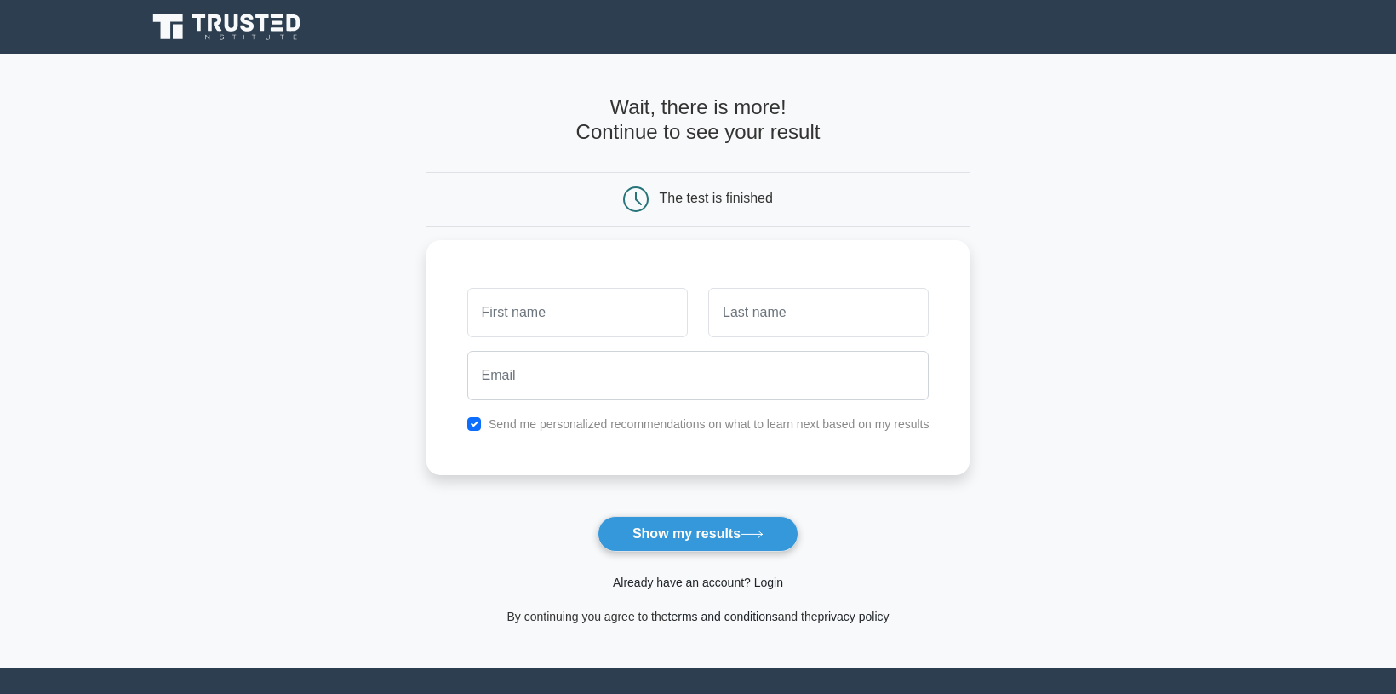 The image size is (1396, 694). What do you see at coordinates (698, 616) in the screenshot?
I see `div: By continuing you agree to the and the` at bounding box center [698, 616].